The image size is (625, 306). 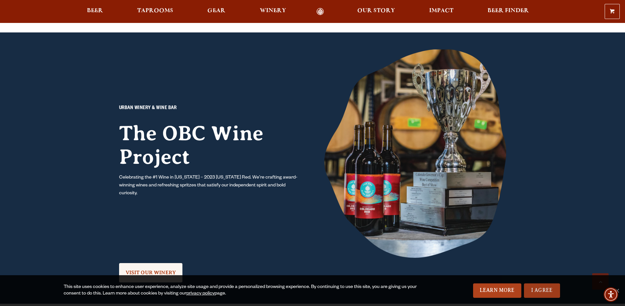 I want to click on a: Gear, so click(x=216, y=11).